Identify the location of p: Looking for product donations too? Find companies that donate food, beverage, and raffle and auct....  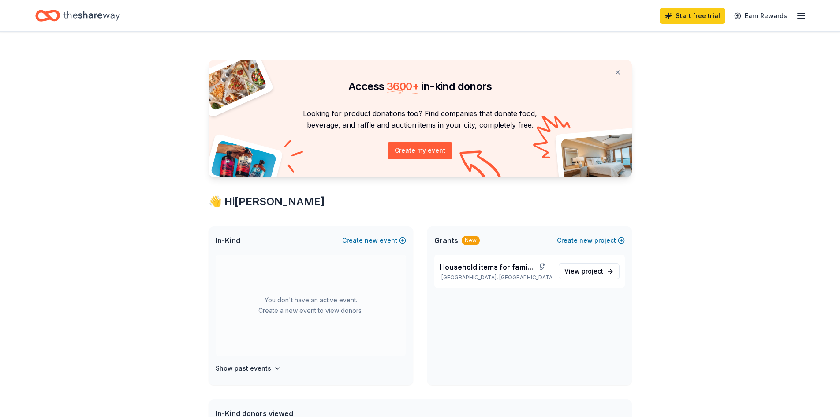
(420, 119).